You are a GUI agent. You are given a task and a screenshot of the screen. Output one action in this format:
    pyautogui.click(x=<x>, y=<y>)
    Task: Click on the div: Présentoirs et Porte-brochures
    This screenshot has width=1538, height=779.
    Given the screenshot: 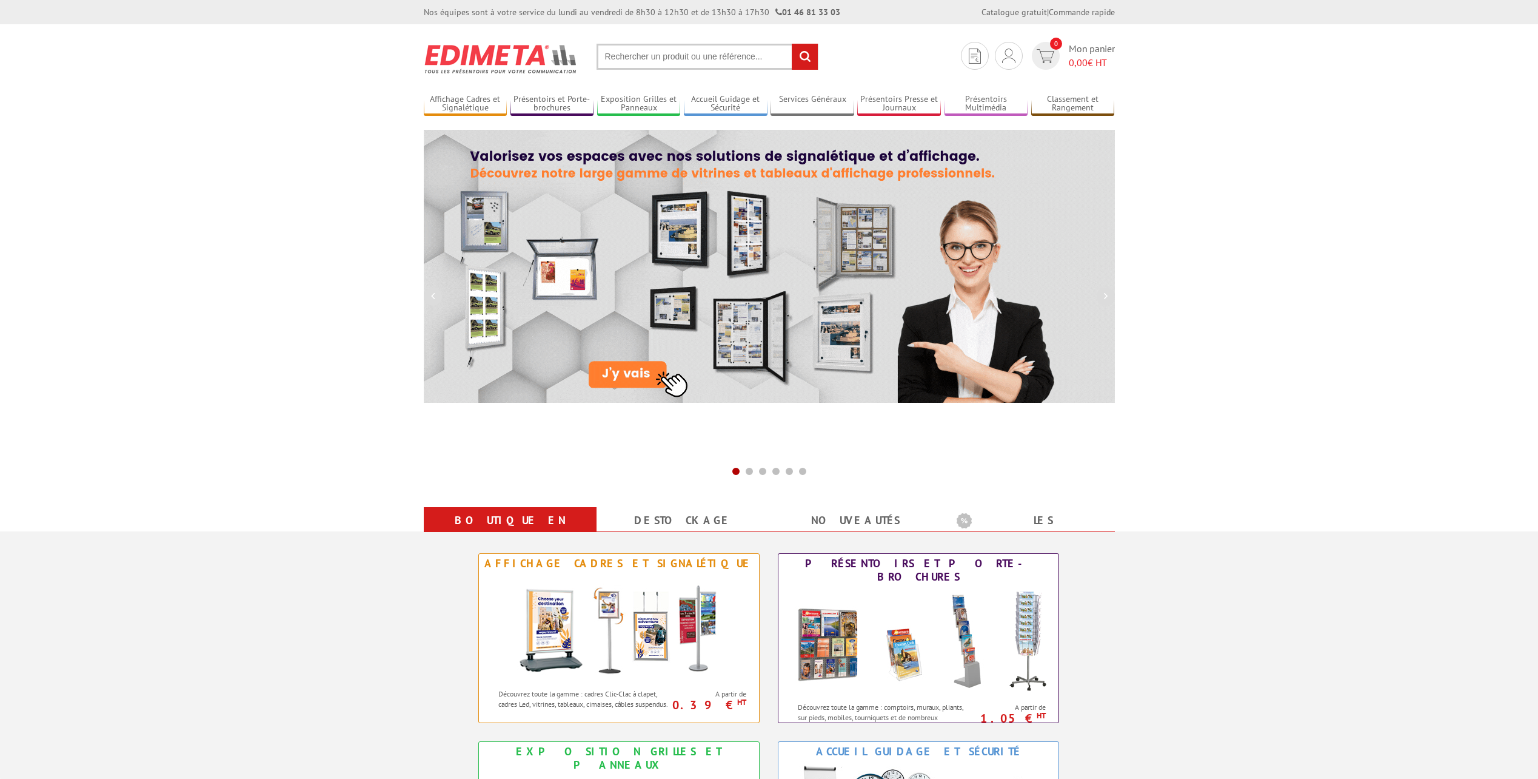 What is the action you would take?
    pyautogui.click(x=919, y=570)
    